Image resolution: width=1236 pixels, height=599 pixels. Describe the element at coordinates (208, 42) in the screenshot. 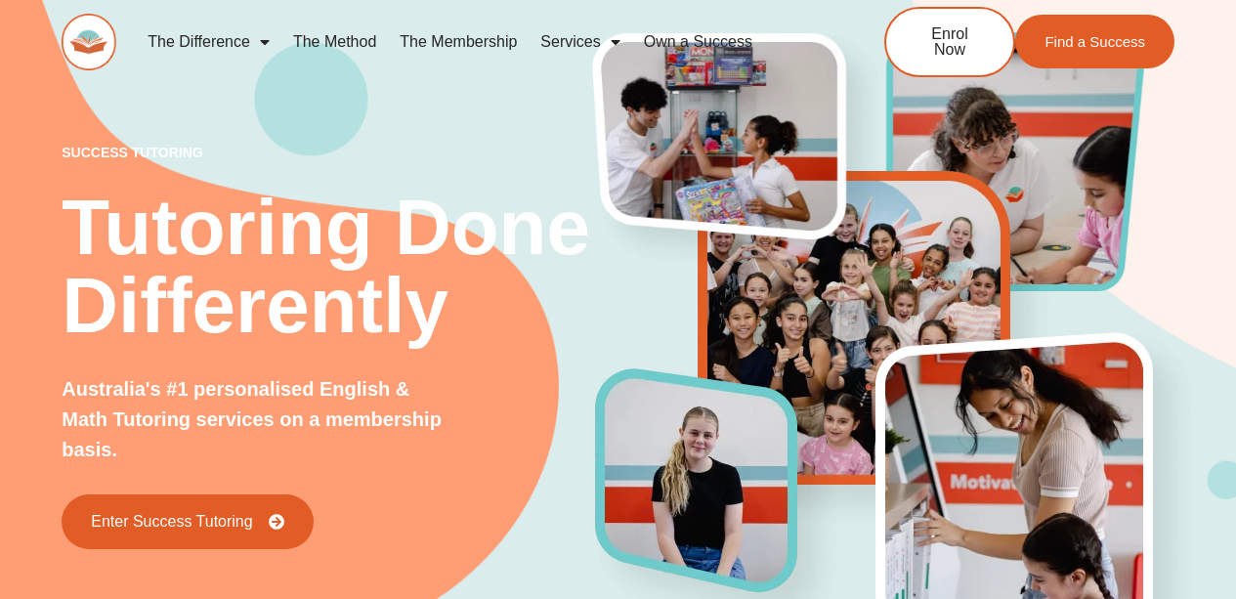

I see `a: The Difference` at that location.